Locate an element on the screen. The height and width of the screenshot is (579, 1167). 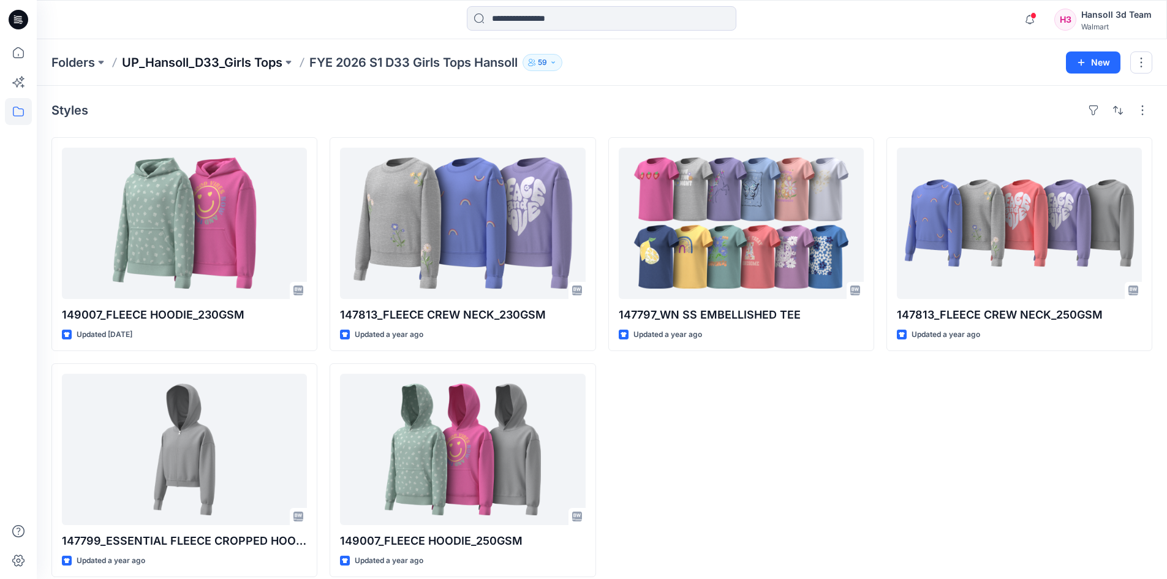
p: 149007_FLEECE HOODIE_250GSM is located at coordinates (463, 541).